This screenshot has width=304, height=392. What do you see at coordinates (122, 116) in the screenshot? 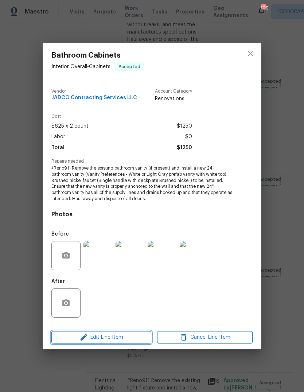
I see `span: Cost` at bounding box center [122, 116].